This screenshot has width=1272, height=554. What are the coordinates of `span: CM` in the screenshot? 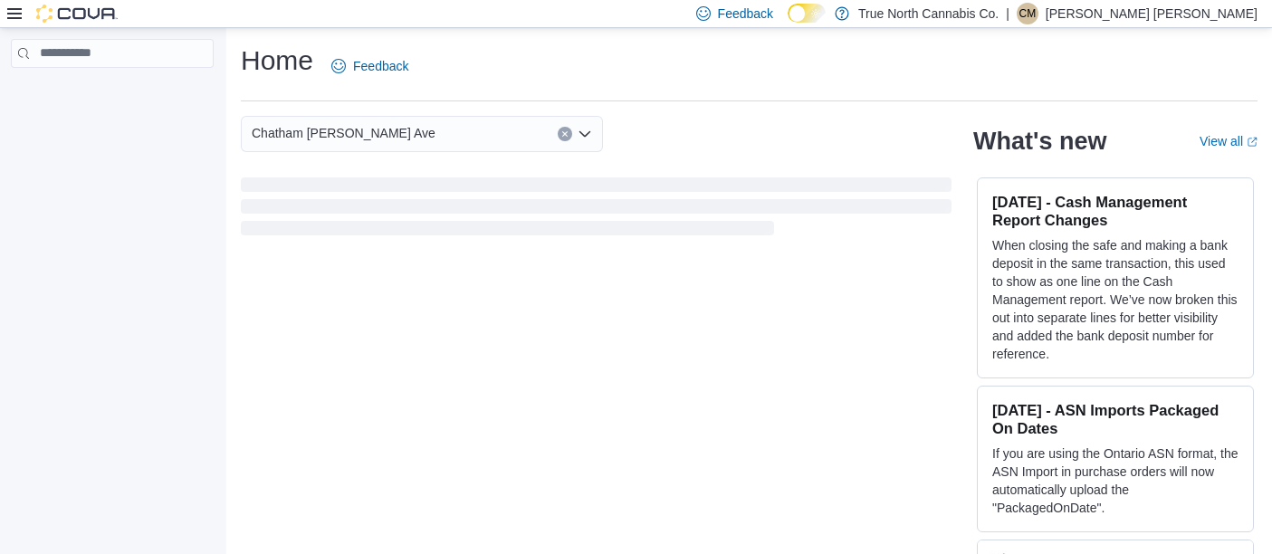 It's located at (1027, 14).